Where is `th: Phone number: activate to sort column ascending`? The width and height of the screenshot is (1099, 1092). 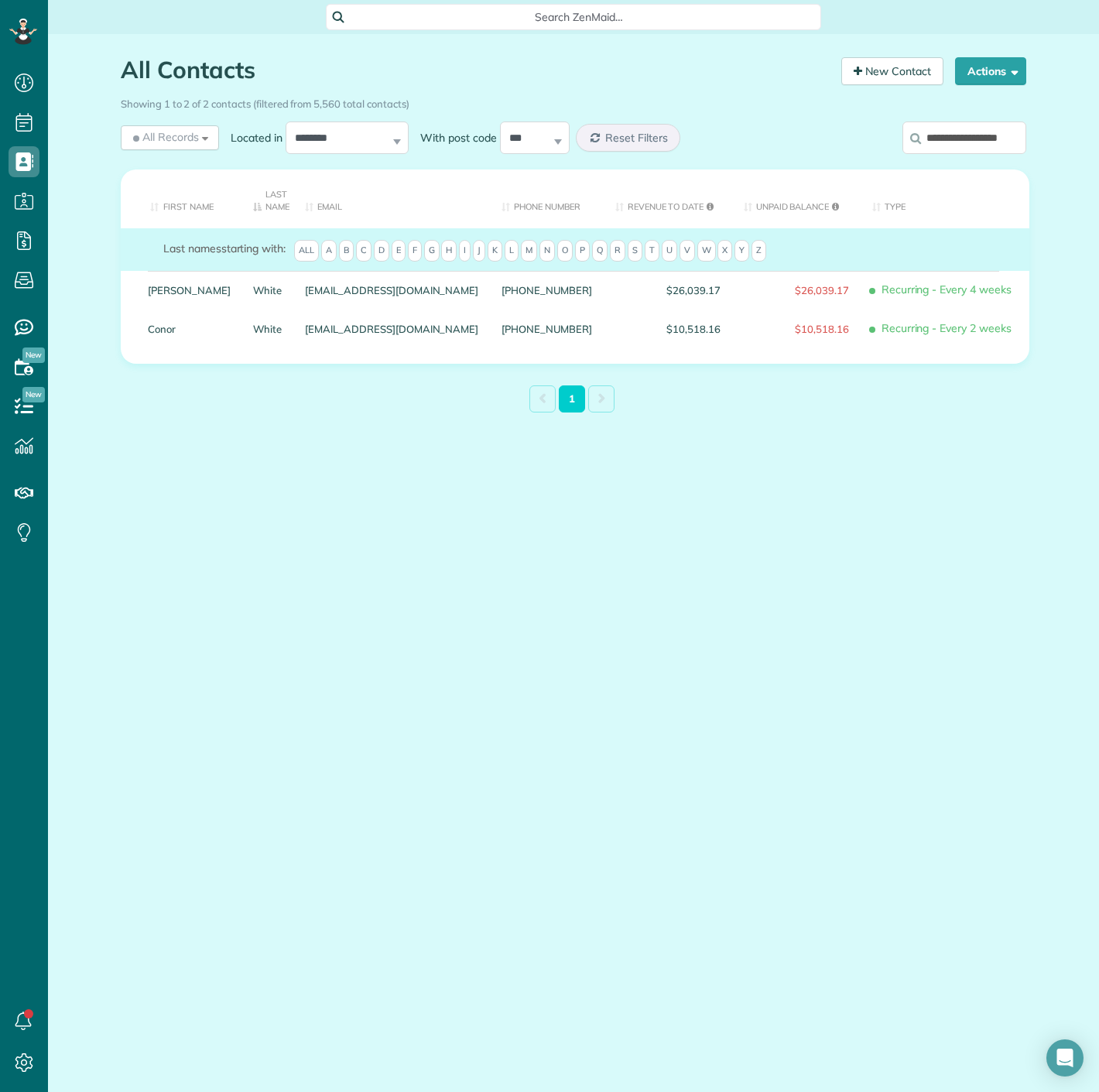 th: Phone number: activate to sort column ascending is located at coordinates (547, 199).